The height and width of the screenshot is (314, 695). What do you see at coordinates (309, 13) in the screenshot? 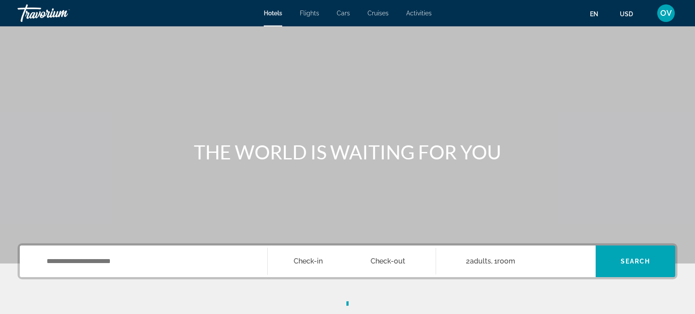
I see `a: Flights` at bounding box center [309, 13].